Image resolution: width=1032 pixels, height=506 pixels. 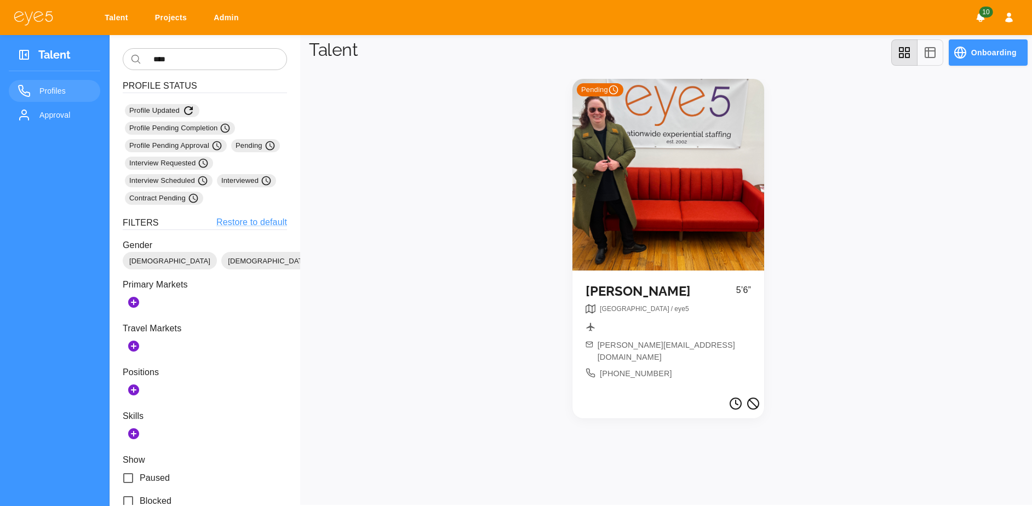 What do you see at coordinates (744, 294) in the screenshot?
I see `p: 5’6”` at bounding box center [744, 294].